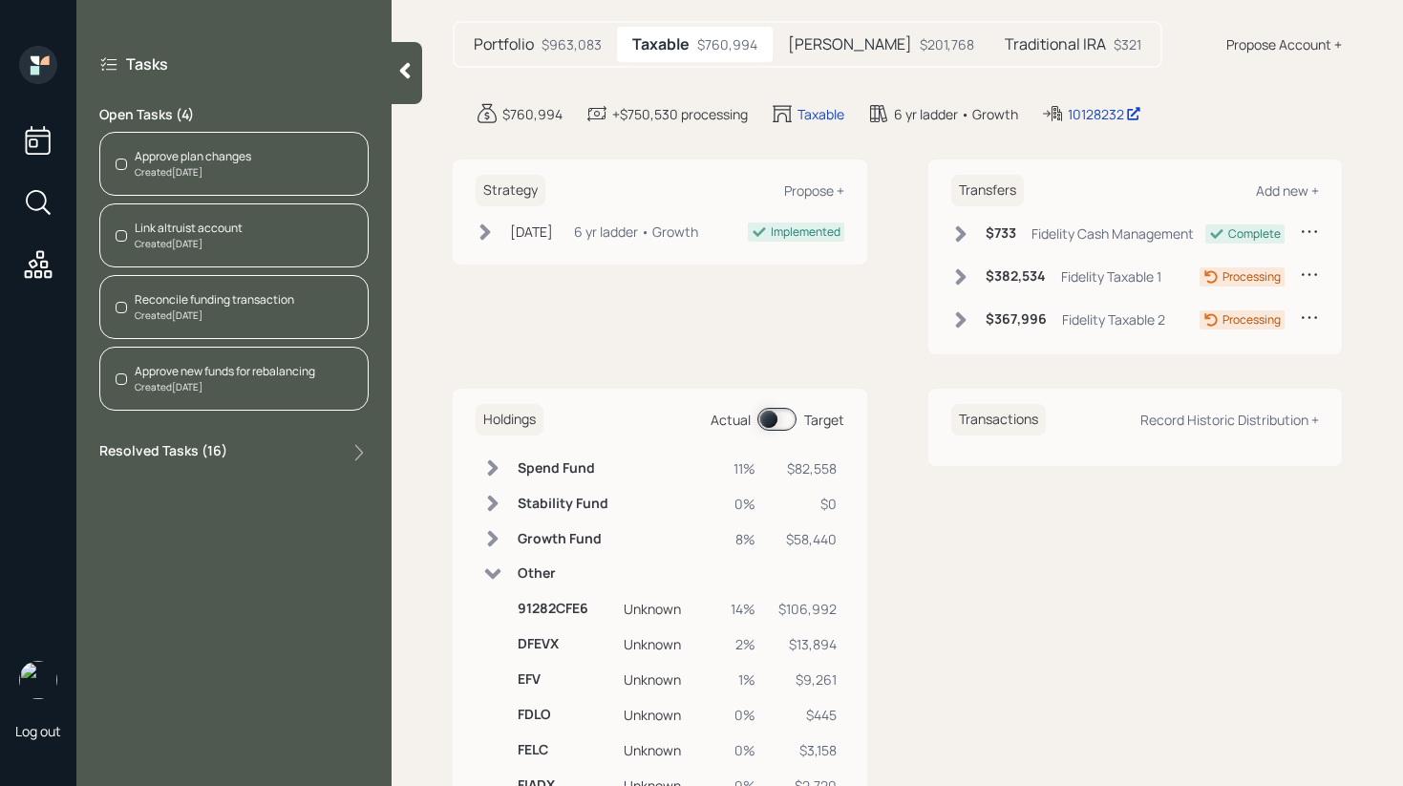 This screenshot has width=1403, height=786. What do you see at coordinates (1001, 233) in the screenshot?
I see `h6: $733` at bounding box center [1001, 233].